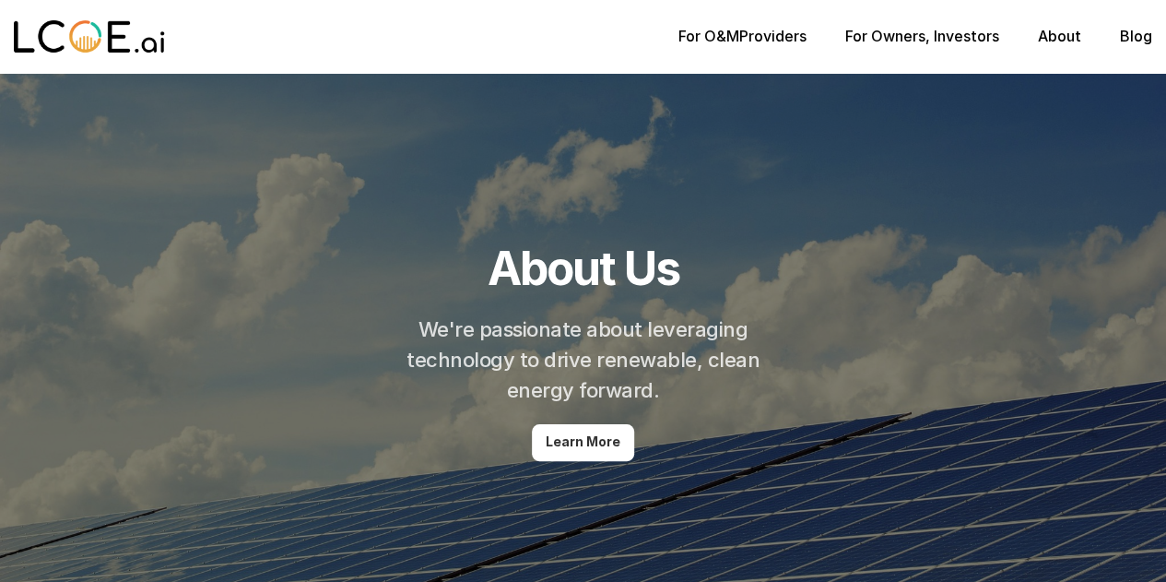 The width and height of the screenshot is (1166, 582). What do you see at coordinates (584, 360) in the screenshot?
I see `h2: We're passionate about leveraging technology to drive renewable, clean energy forward.` at bounding box center [584, 360].